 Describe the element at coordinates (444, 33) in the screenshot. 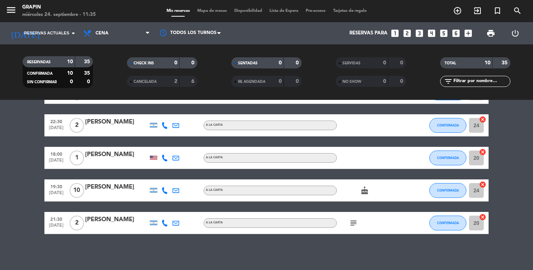

I see `i: looks_5` at that location.